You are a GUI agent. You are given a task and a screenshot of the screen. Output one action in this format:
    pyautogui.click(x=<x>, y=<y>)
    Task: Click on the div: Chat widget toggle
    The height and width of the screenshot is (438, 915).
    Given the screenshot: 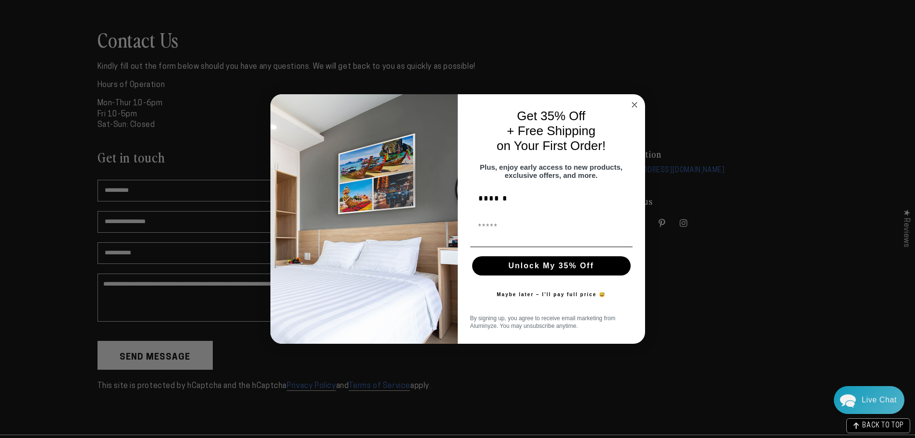 What is the action you would take?
    pyautogui.click(x=869, y=400)
    